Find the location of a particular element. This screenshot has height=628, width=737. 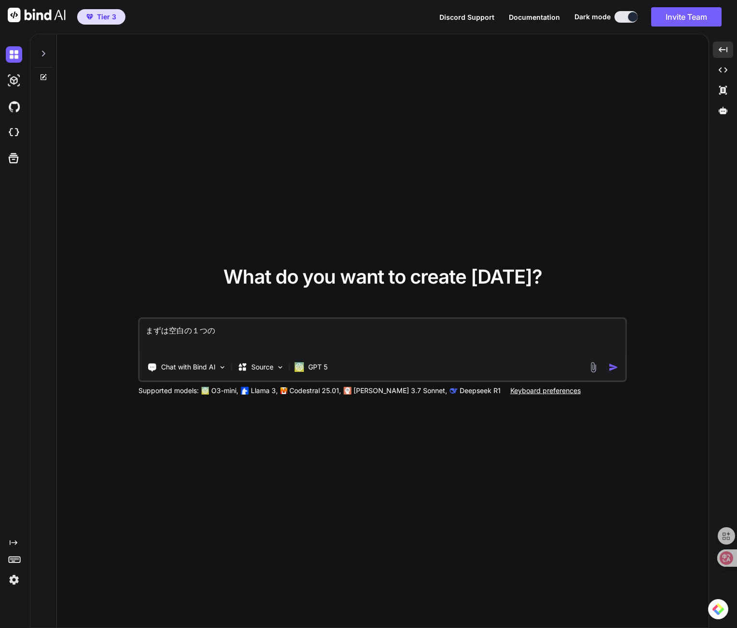

button: premiumTier 3 is located at coordinates (101, 17).